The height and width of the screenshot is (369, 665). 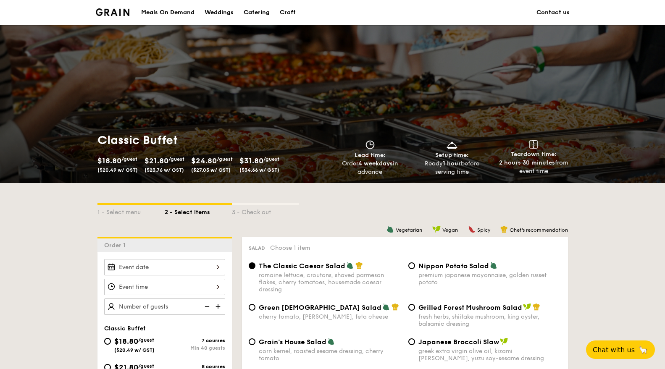 What do you see at coordinates (411, 307) in the screenshot?
I see `input: Grilled Forest Mushroom Saladfresh herbs, shiitake mushroom, king oyster, balsamic dressing` at bounding box center [411, 307].